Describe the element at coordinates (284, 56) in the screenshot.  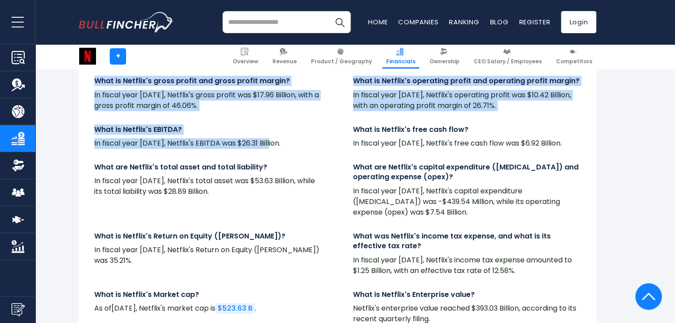
I see `a: Revenue` at that location.